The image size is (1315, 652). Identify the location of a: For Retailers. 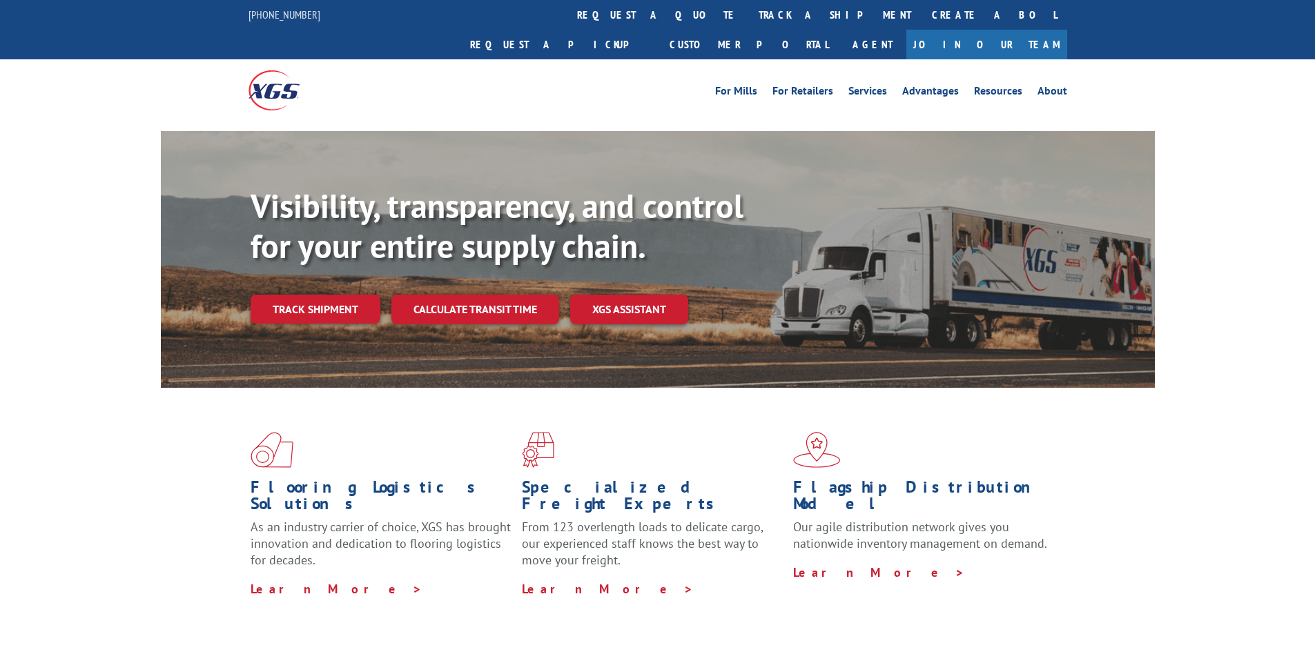
(803, 93).